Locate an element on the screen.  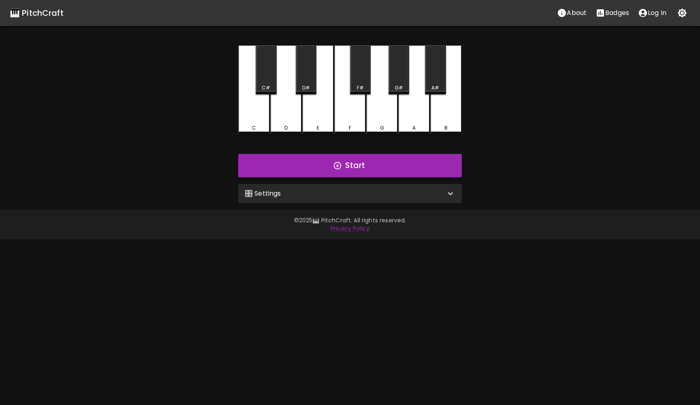
div: D is located at coordinates (286, 128).